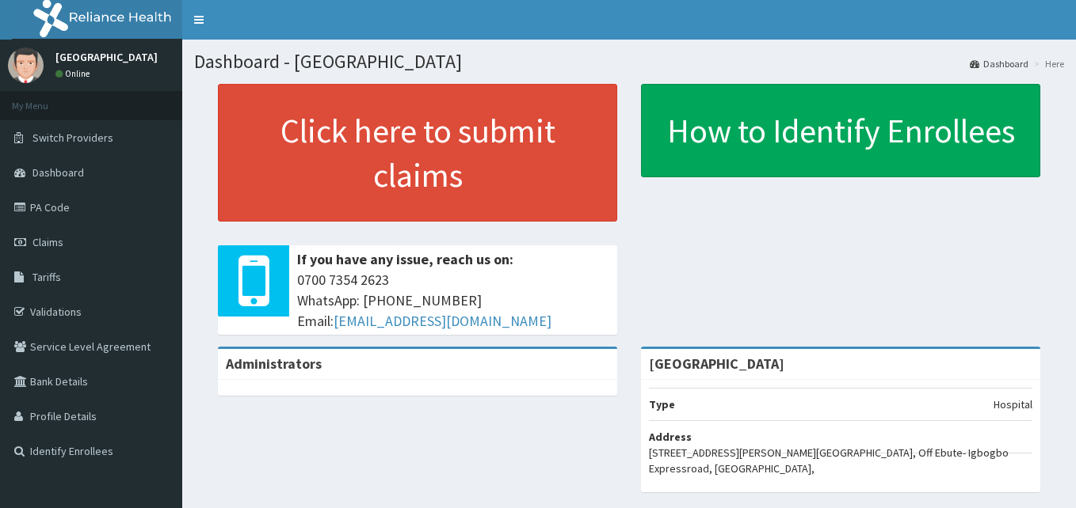 This screenshot has width=1076, height=508. Describe the element at coordinates (74, 74) in the screenshot. I see `a: Online` at that location.